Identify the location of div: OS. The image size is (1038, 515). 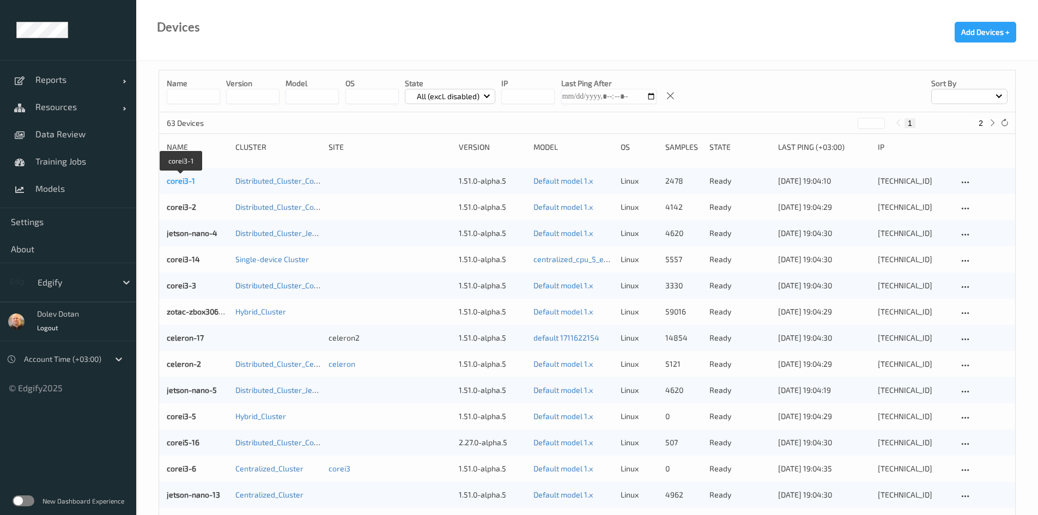
(639, 147).